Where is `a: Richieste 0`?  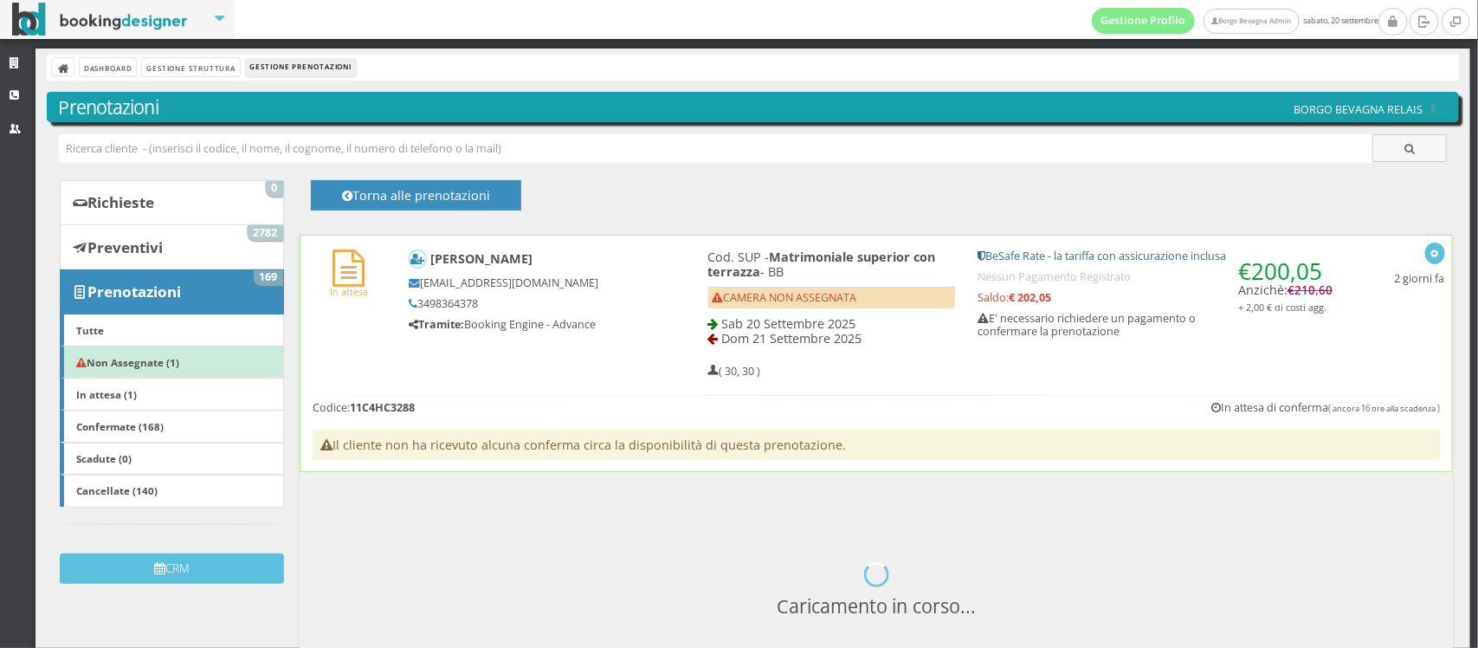 a: Richieste 0 is located at coordinates (171, 203).